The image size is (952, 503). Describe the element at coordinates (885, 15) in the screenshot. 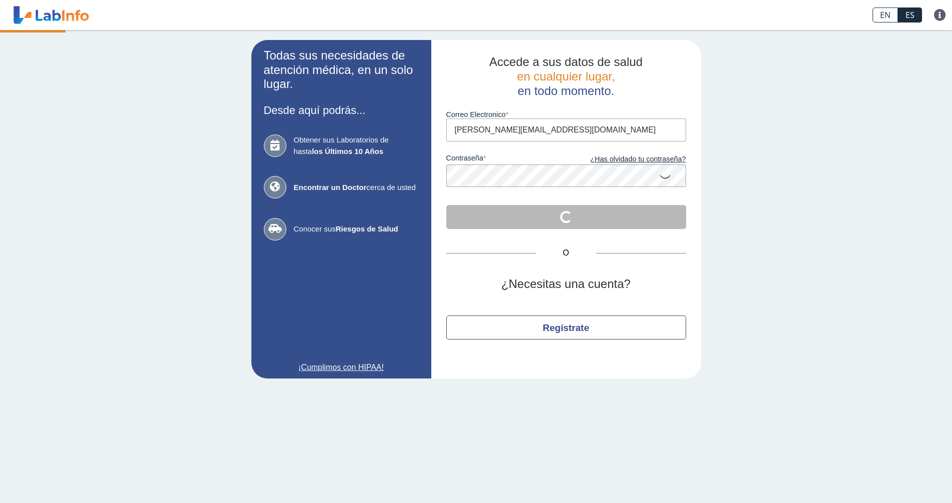

I see `a: EN` at that location.